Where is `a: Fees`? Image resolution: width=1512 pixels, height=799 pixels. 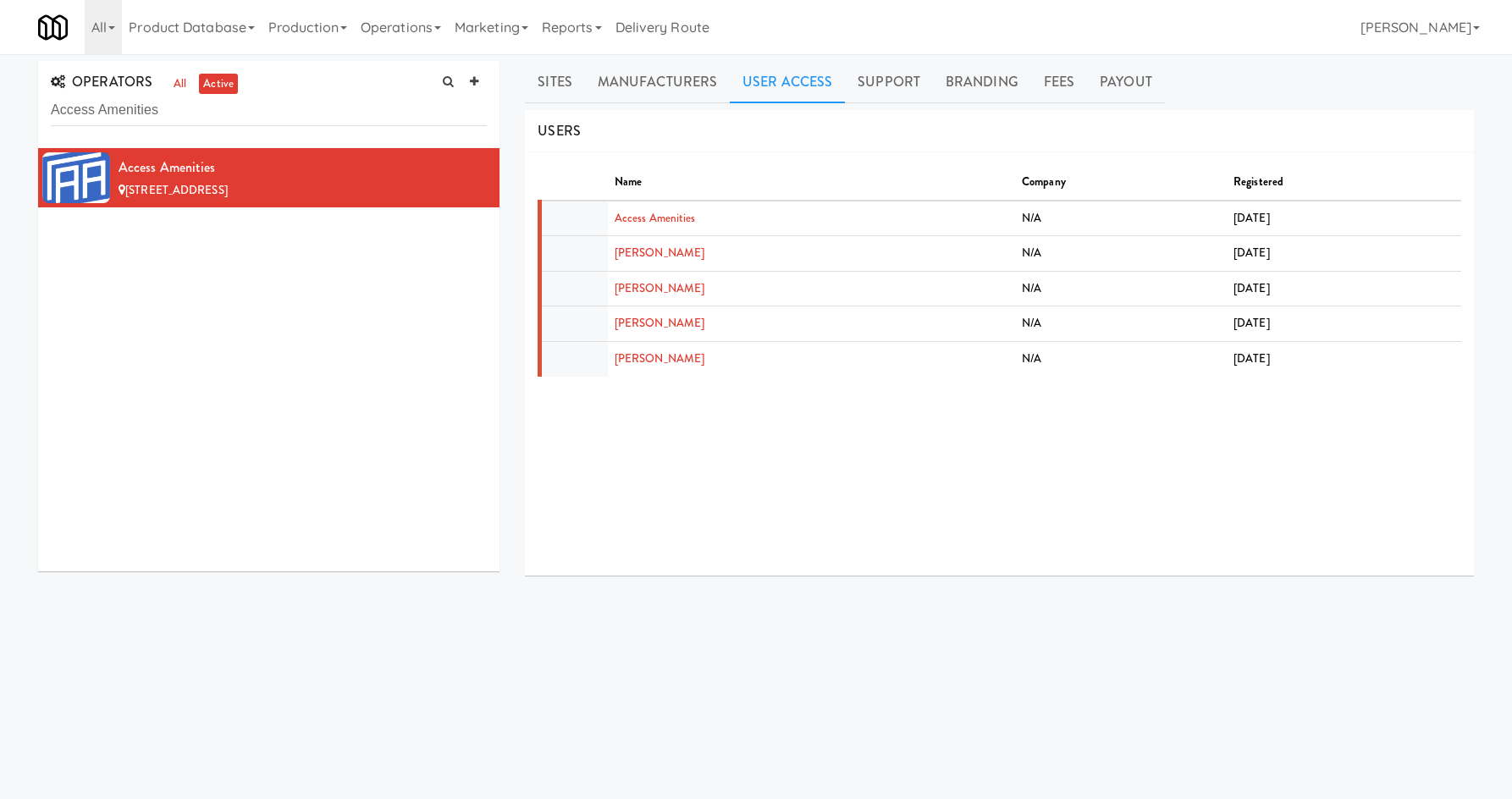 a: Fees is located at coordinates (1059, 82).